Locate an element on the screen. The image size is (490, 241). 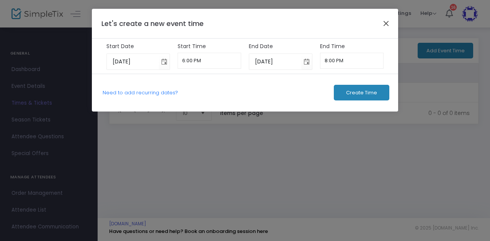
button: Create Time is located at coordinates (361, 93).